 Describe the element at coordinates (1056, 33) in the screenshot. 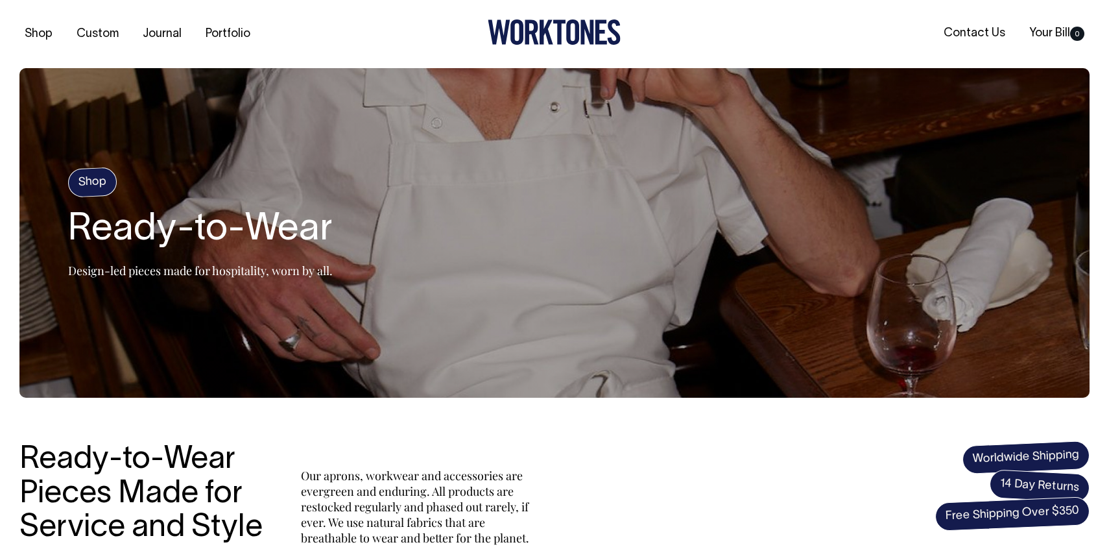

I see `a: Your Bill0` at that location.